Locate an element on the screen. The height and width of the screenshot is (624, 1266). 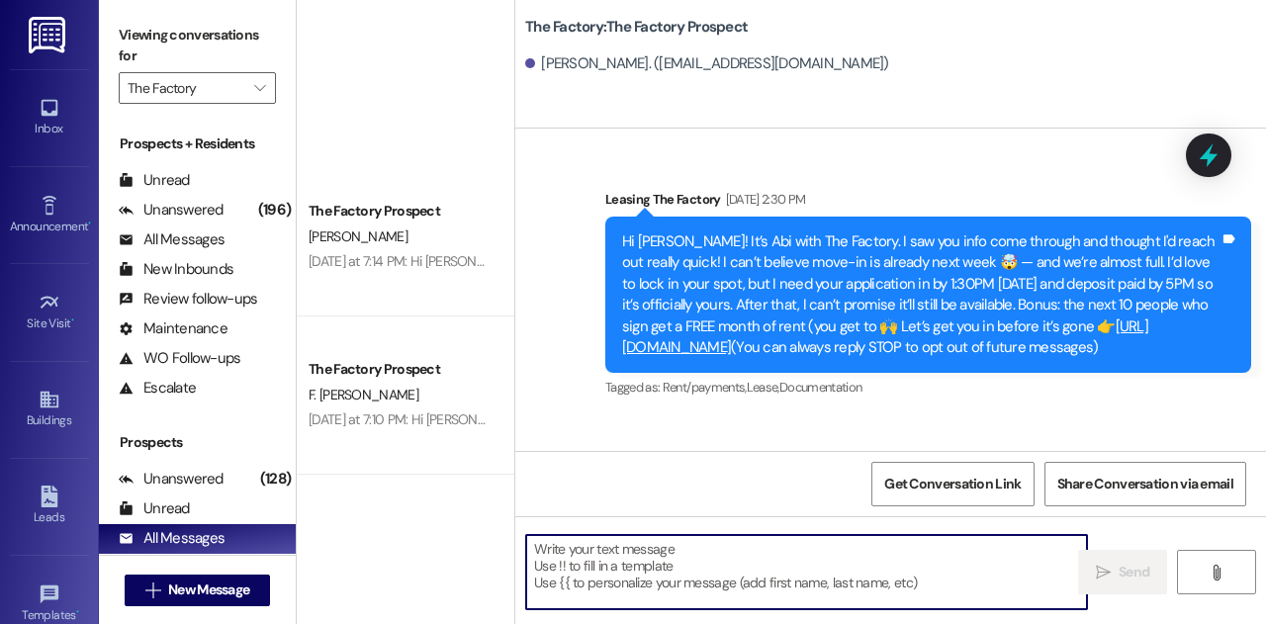
a: Leads is located at coordinates (49, 506).